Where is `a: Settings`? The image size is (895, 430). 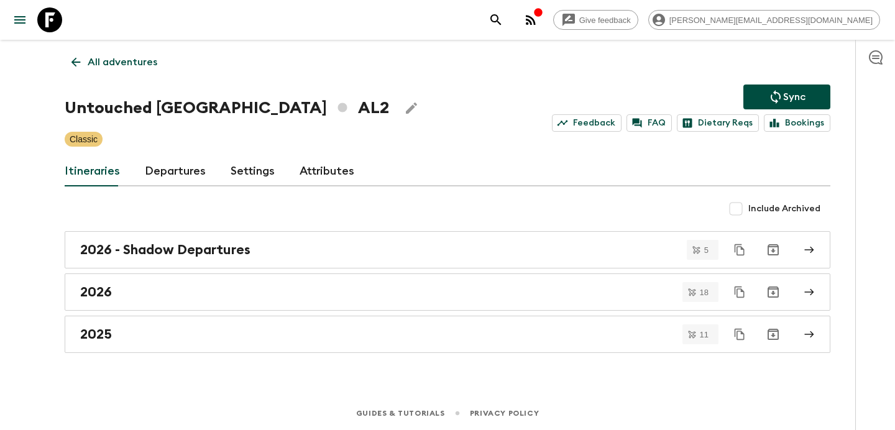 a: Settings is located at coordinates (252, 171).